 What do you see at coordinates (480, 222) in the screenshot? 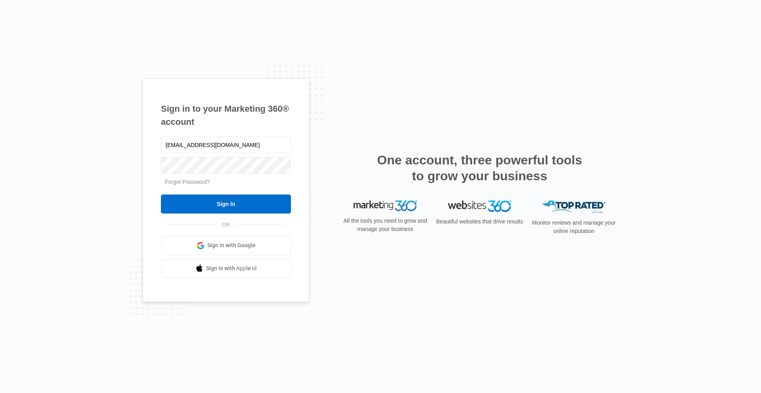
I see `p: Beautiful websites that drive results` at bounding box center [480, 222].